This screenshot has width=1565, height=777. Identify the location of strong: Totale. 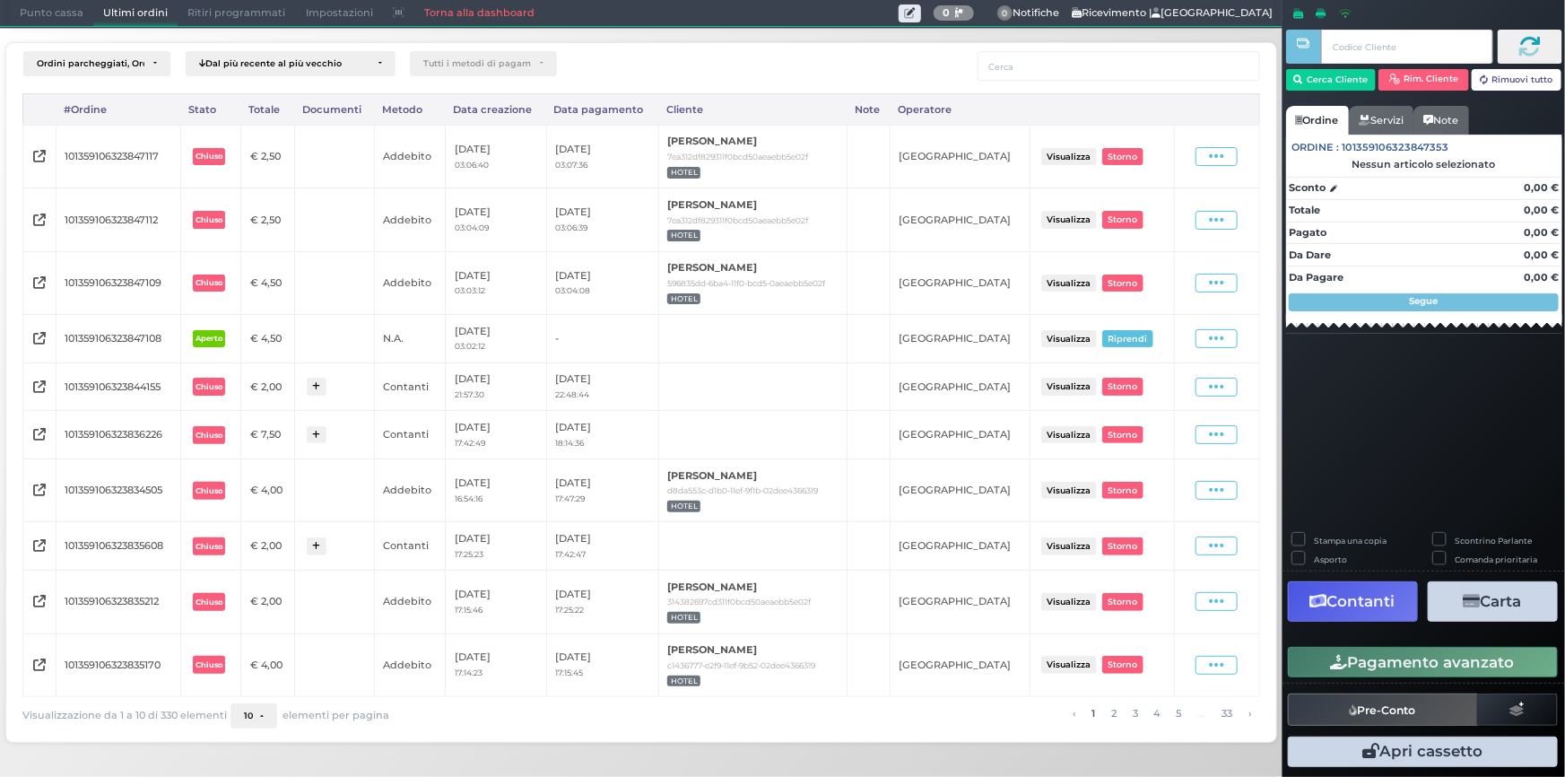
(1304, 210).